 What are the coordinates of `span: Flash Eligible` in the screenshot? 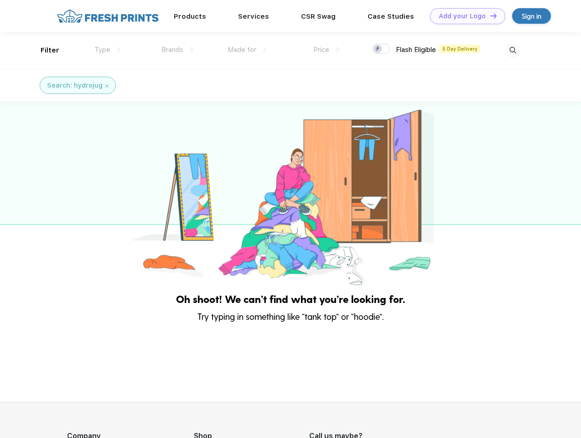 It's located at (416, 50).